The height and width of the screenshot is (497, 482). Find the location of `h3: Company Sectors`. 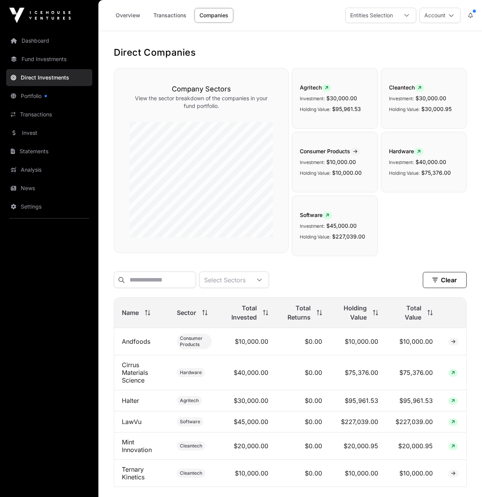

h3: Company Sectors is located at coordinates (201, 89).